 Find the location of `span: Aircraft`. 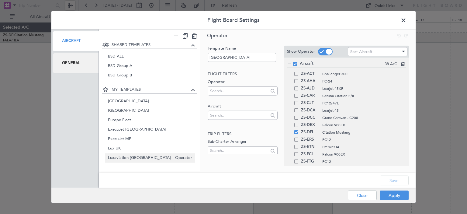

span: Aircraft is located at coordinates (342, 64).